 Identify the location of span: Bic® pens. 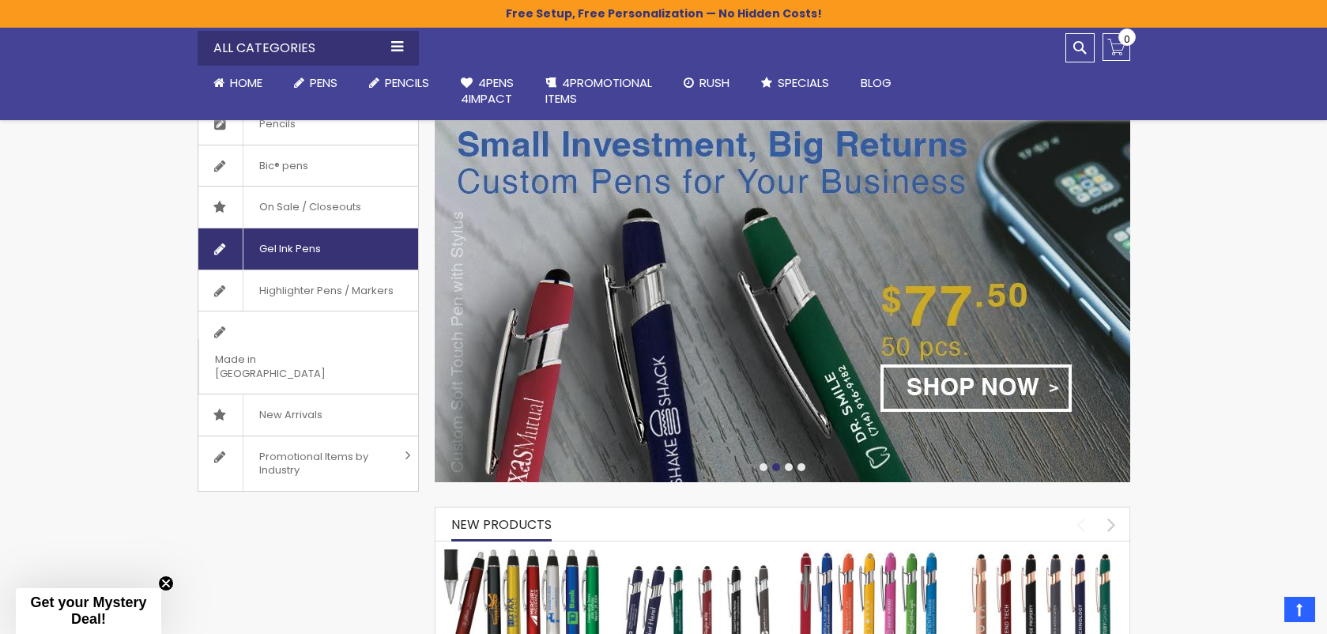
(283, 166).